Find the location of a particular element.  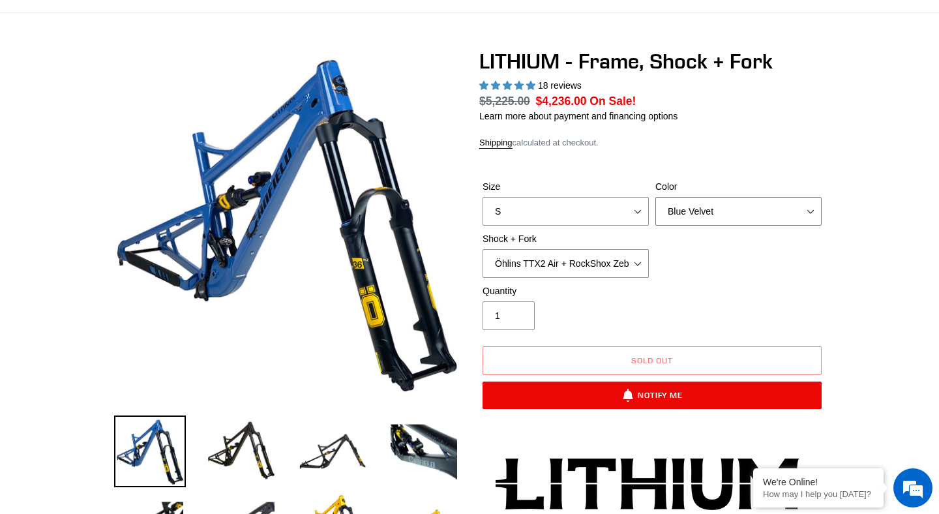

span: $4,236.00 is located at coordinates (561, 101).